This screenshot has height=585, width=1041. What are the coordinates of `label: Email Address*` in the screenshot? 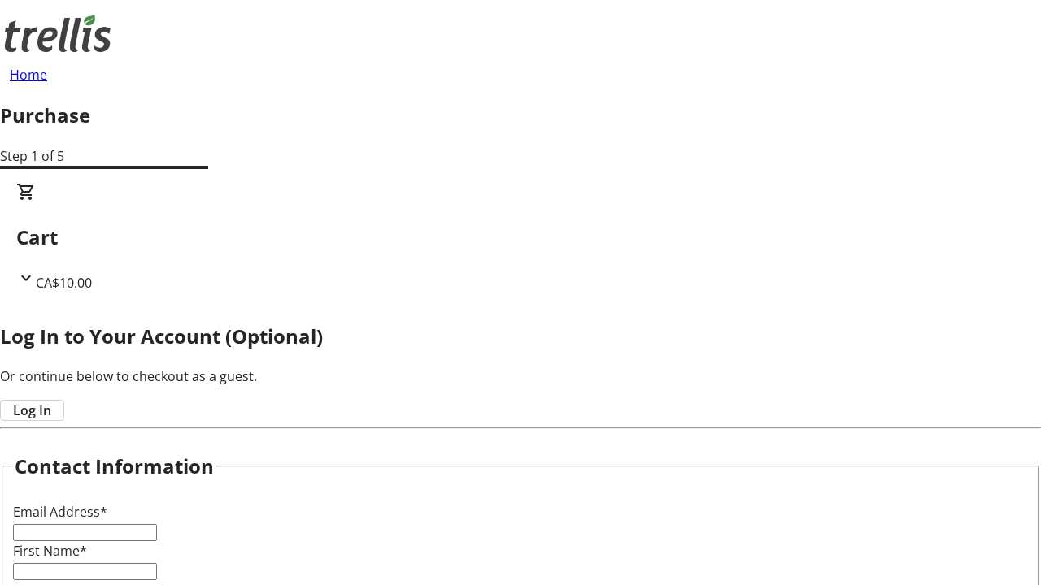 It's located at (60, 512).